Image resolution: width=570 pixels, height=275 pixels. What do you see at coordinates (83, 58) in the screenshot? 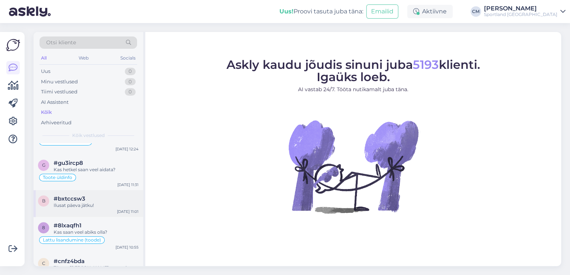
I see `div: Web` at bounding box center [83, 58].